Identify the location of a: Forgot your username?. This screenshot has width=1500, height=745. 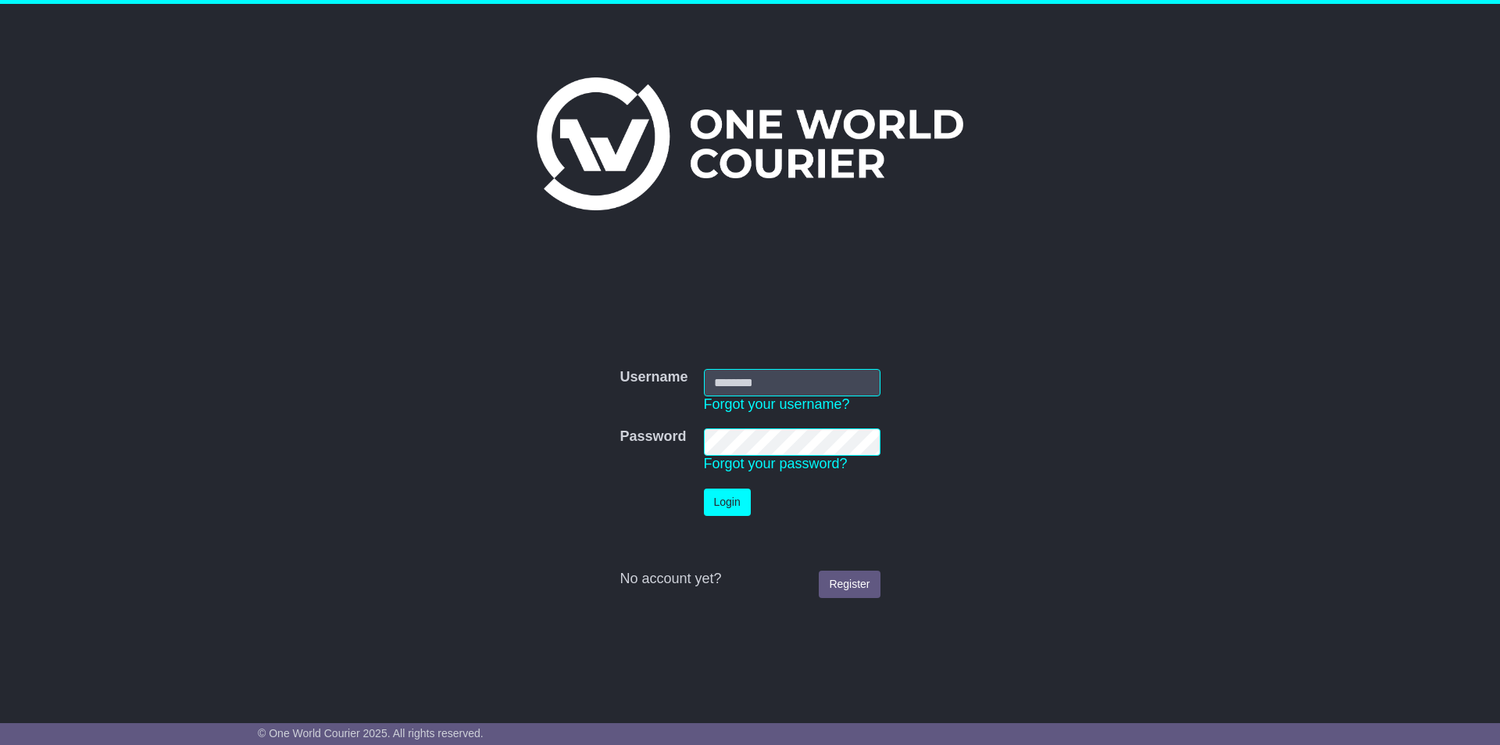
(777, 404).